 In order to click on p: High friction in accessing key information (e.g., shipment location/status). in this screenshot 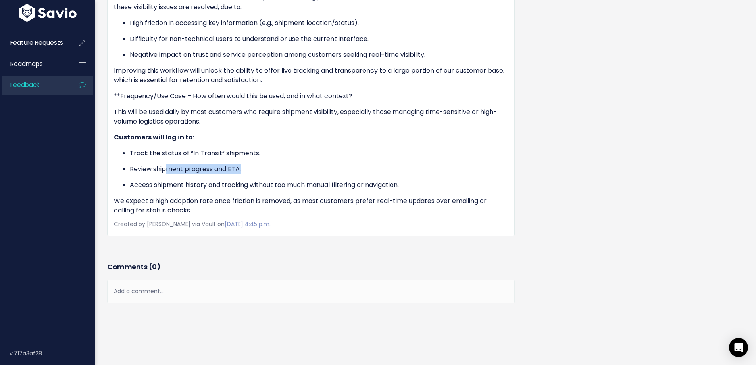, I will do `click(319, 23)`.